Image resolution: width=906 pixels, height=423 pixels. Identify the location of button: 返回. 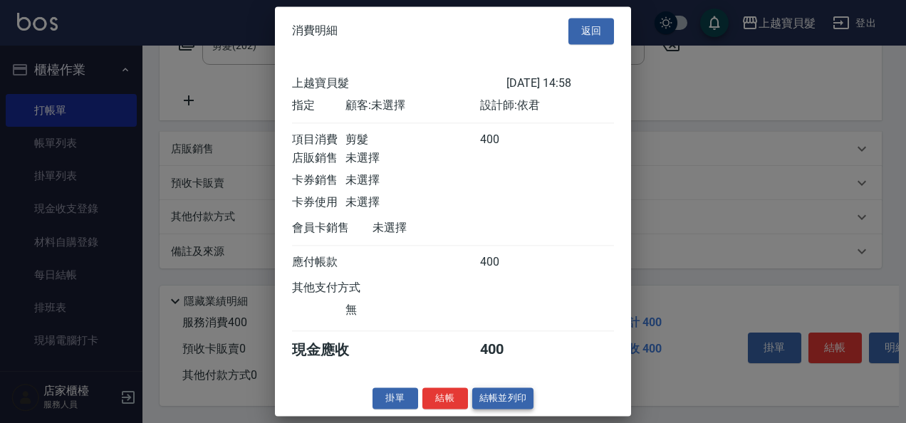
(591, 31).